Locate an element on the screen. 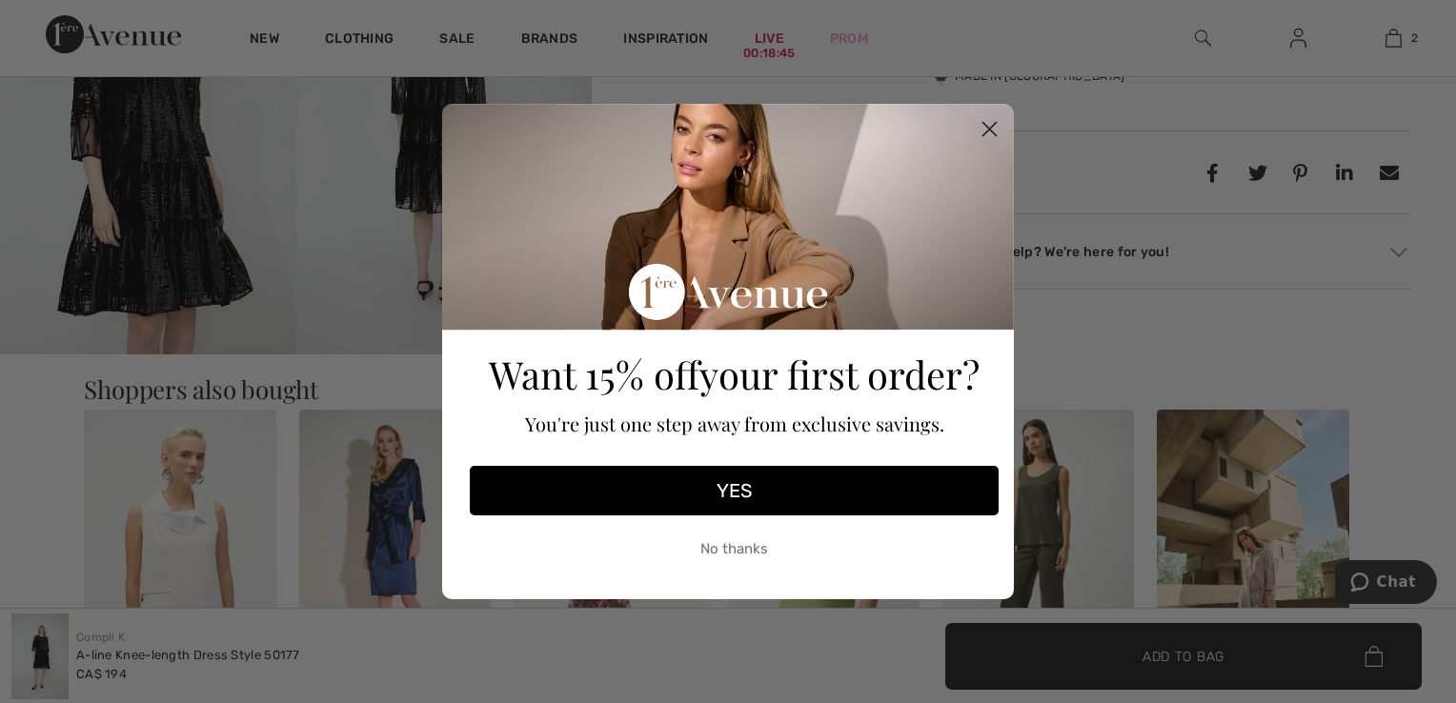 The width and height of the screenshot is (1456, 703). span: your first order? is located at coordinates (839, 374).